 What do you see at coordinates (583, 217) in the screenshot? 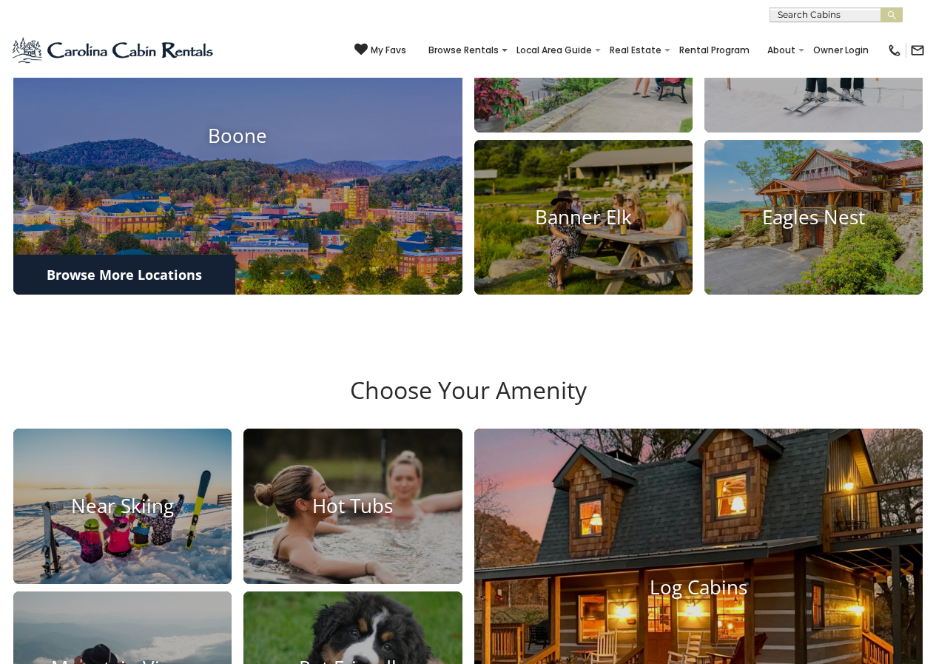
I see `h4: Banner Elk` at bounding box center [583, 217].